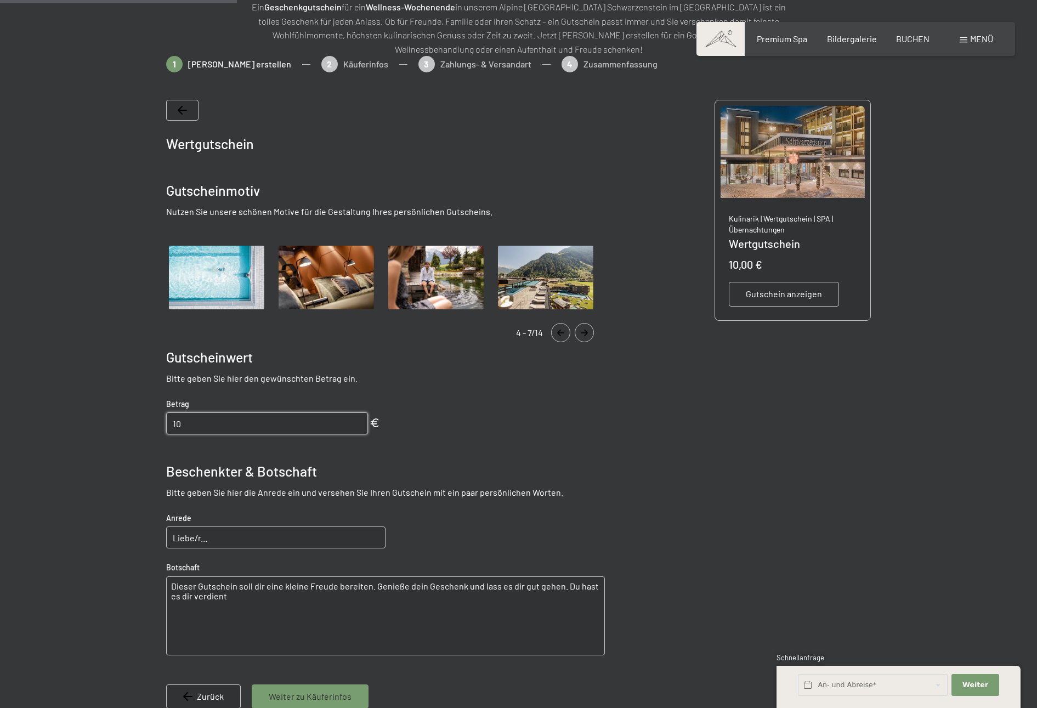 Image resolution: width=1037 pixels, height=708 pixels. What do you see at coordinates (912, 38) in the screenshot?
I see `a: BUCHEN` at bounding box center [912, 38].